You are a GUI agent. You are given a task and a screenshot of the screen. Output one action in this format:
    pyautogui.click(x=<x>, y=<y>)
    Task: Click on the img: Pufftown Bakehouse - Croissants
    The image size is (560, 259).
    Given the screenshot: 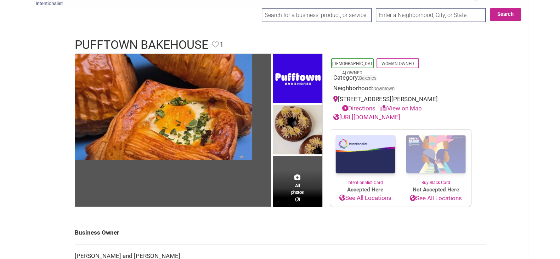 What is the action you would take?
    pyautogui.click(x=164, y=107)
    